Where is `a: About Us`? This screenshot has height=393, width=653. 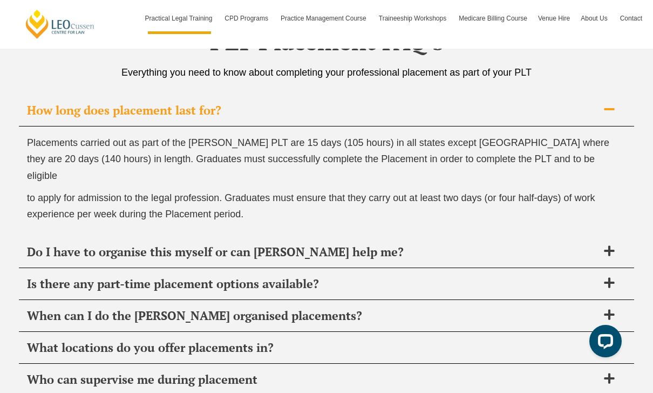 a: About Us is located at coordinates (595, 18).